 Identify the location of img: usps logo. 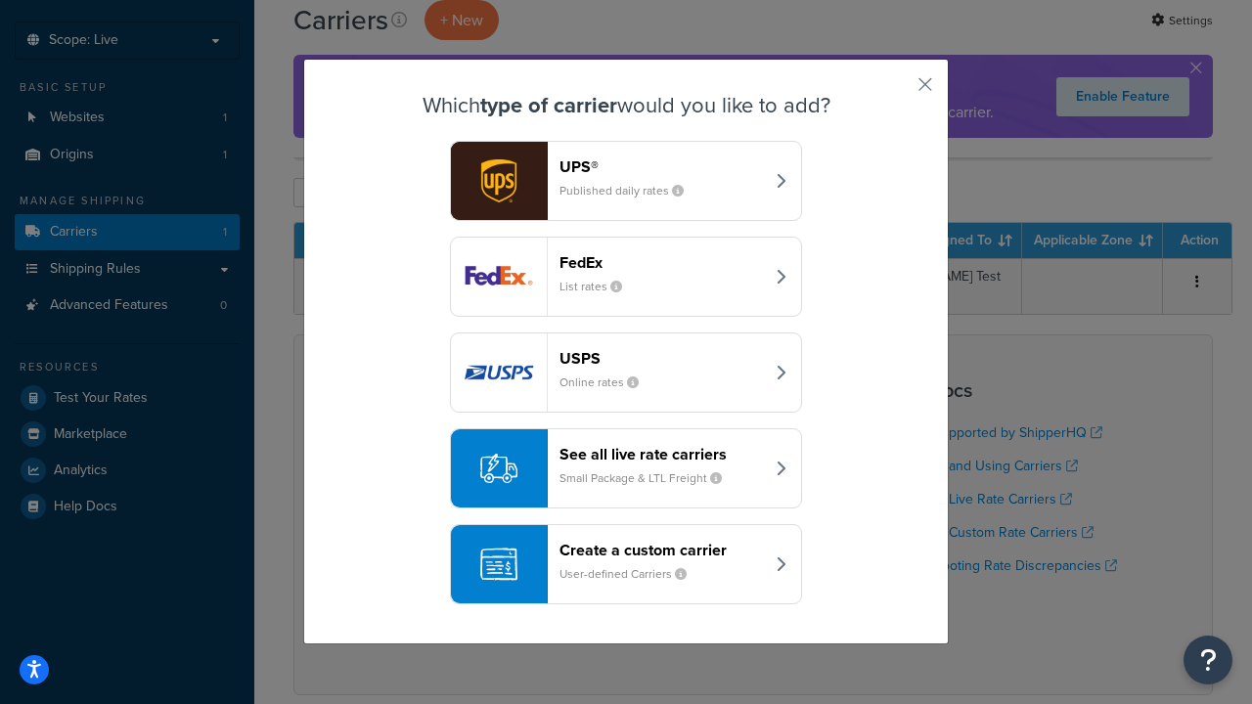
(499, 373).